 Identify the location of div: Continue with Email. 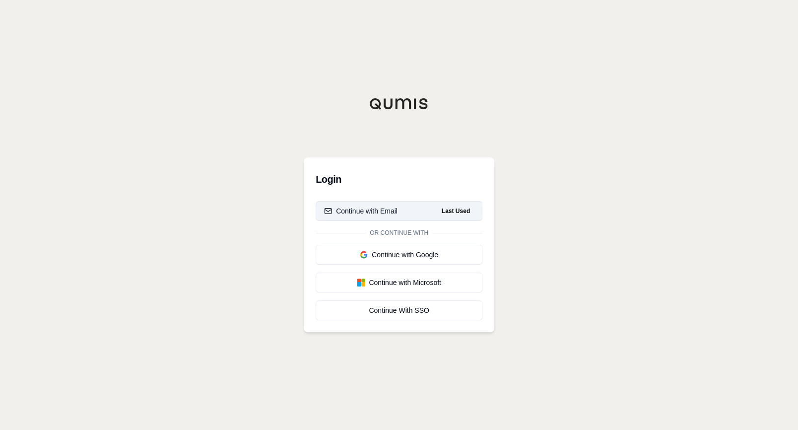
(361, 211).